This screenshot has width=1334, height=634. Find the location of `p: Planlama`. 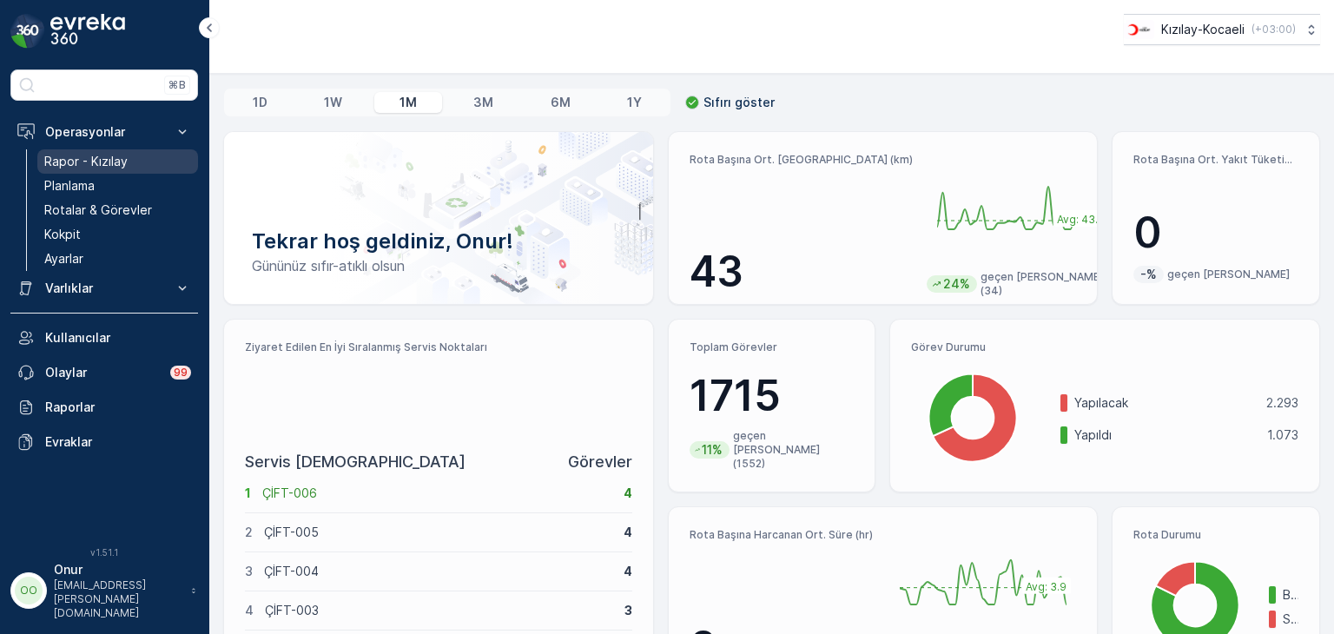

p: Planlama is located at coordinates (69, 186).